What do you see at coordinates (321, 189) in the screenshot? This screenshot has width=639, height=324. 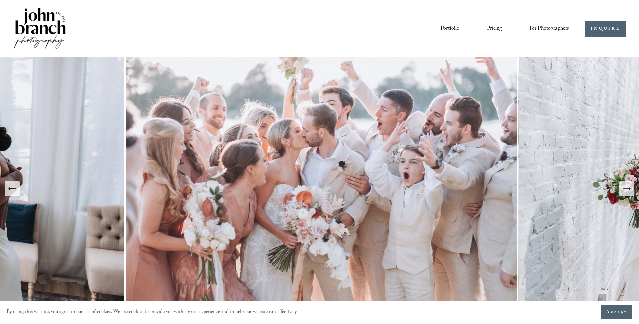 I see `img: A wedding party celebrating outdoors, featuring a bride and groom kissing amidst cheering bridesm...` at bounding box center [321, 189].